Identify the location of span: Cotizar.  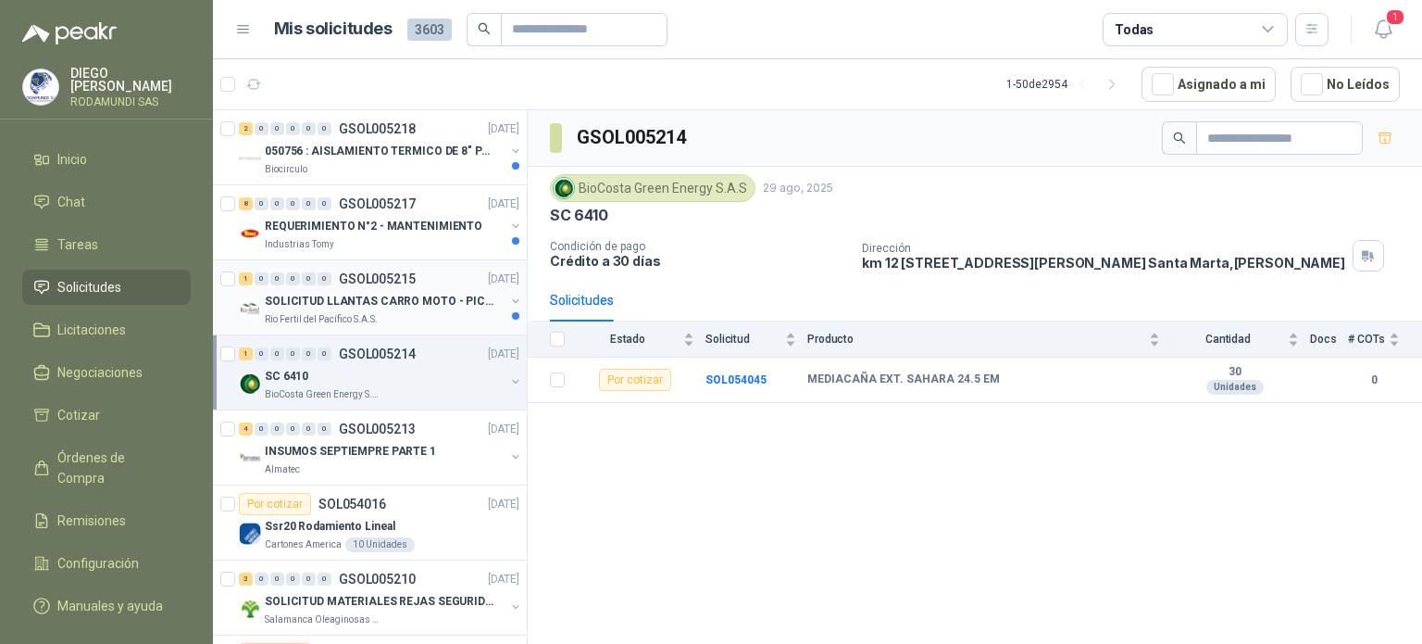
(79, 415).